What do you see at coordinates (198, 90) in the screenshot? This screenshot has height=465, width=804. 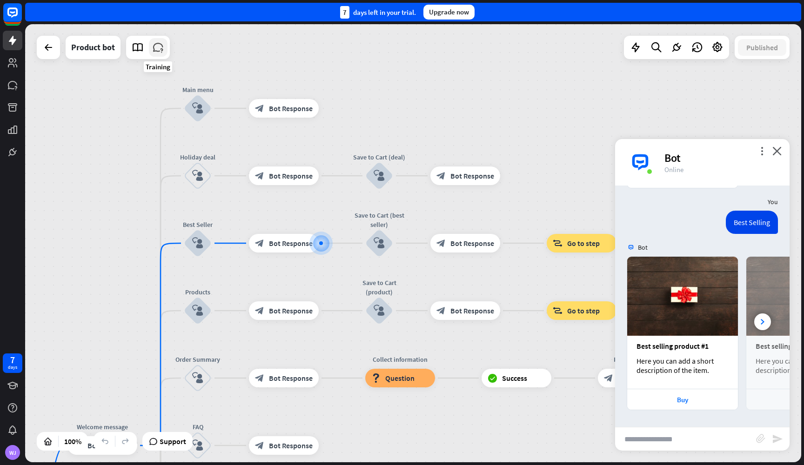 I see `div: Main menu` at bounding box center [198, 90].